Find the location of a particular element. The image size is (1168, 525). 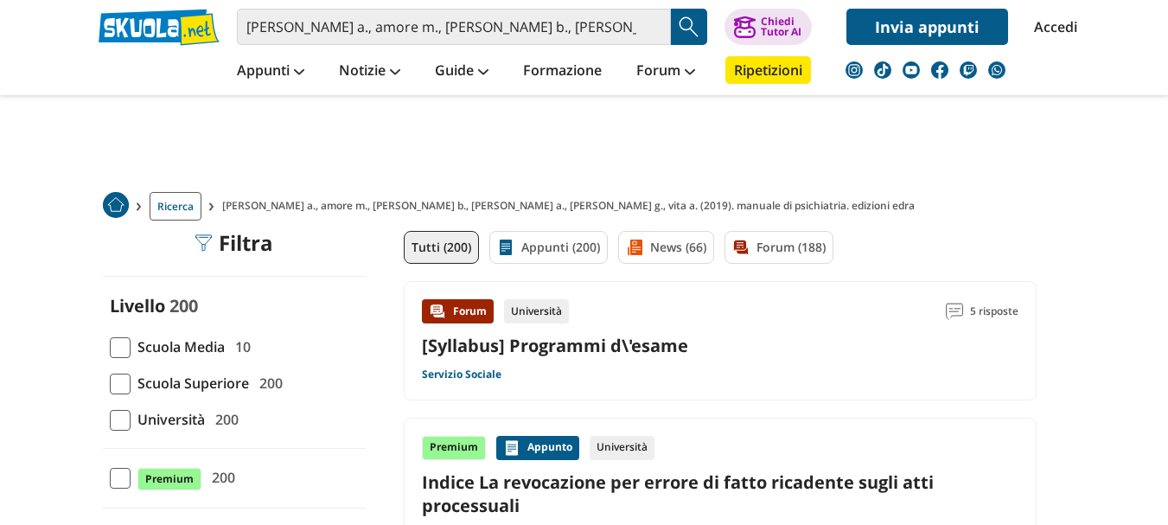

a: Appunti (200) is located at coordinates (548, 247).